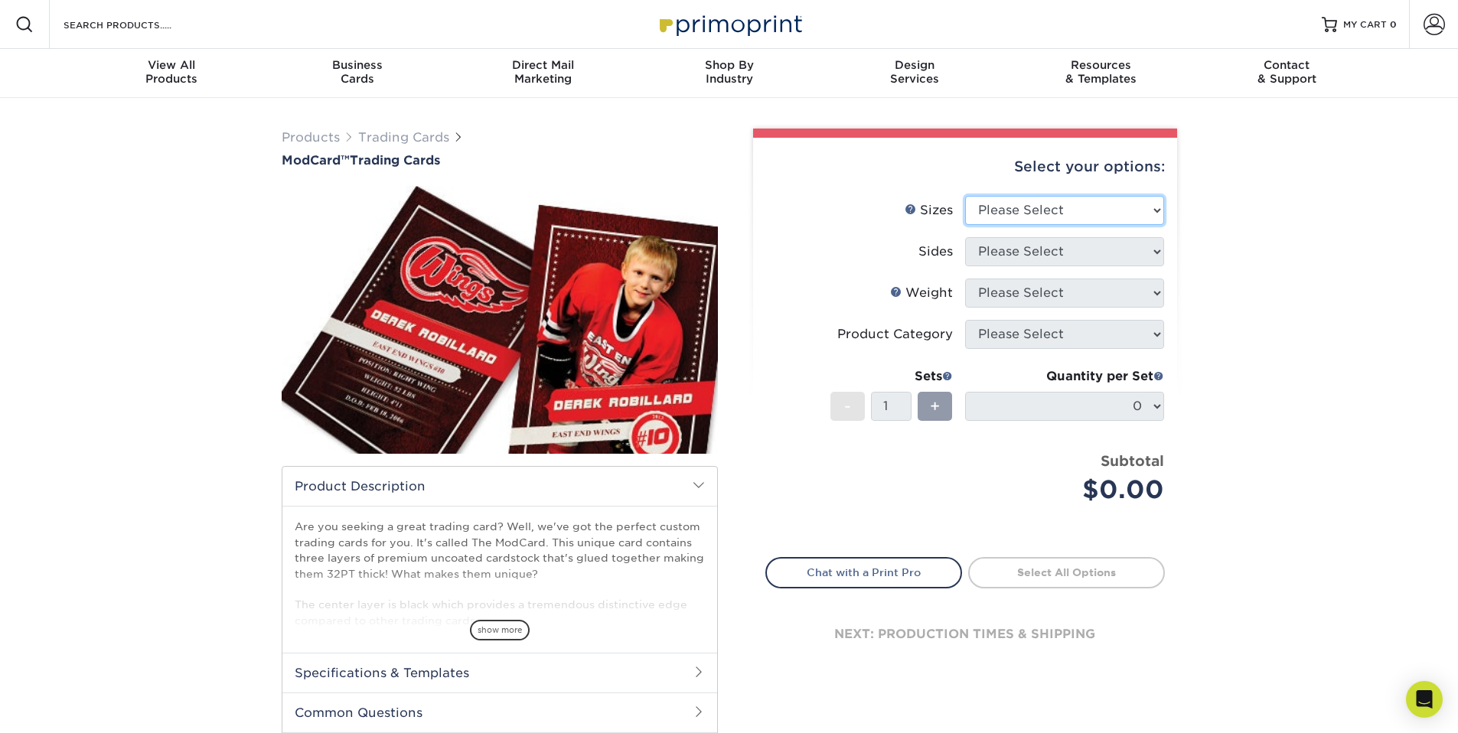 The image size is (1458, 733). I want to click on a: Products, so click(311, 137).